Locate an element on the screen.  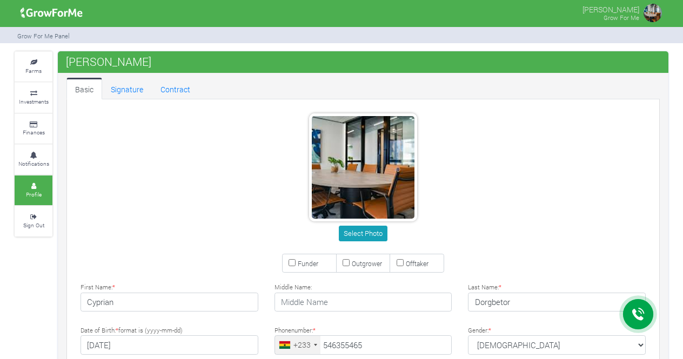
small: Offtaker is located at coordinates (417, 264).